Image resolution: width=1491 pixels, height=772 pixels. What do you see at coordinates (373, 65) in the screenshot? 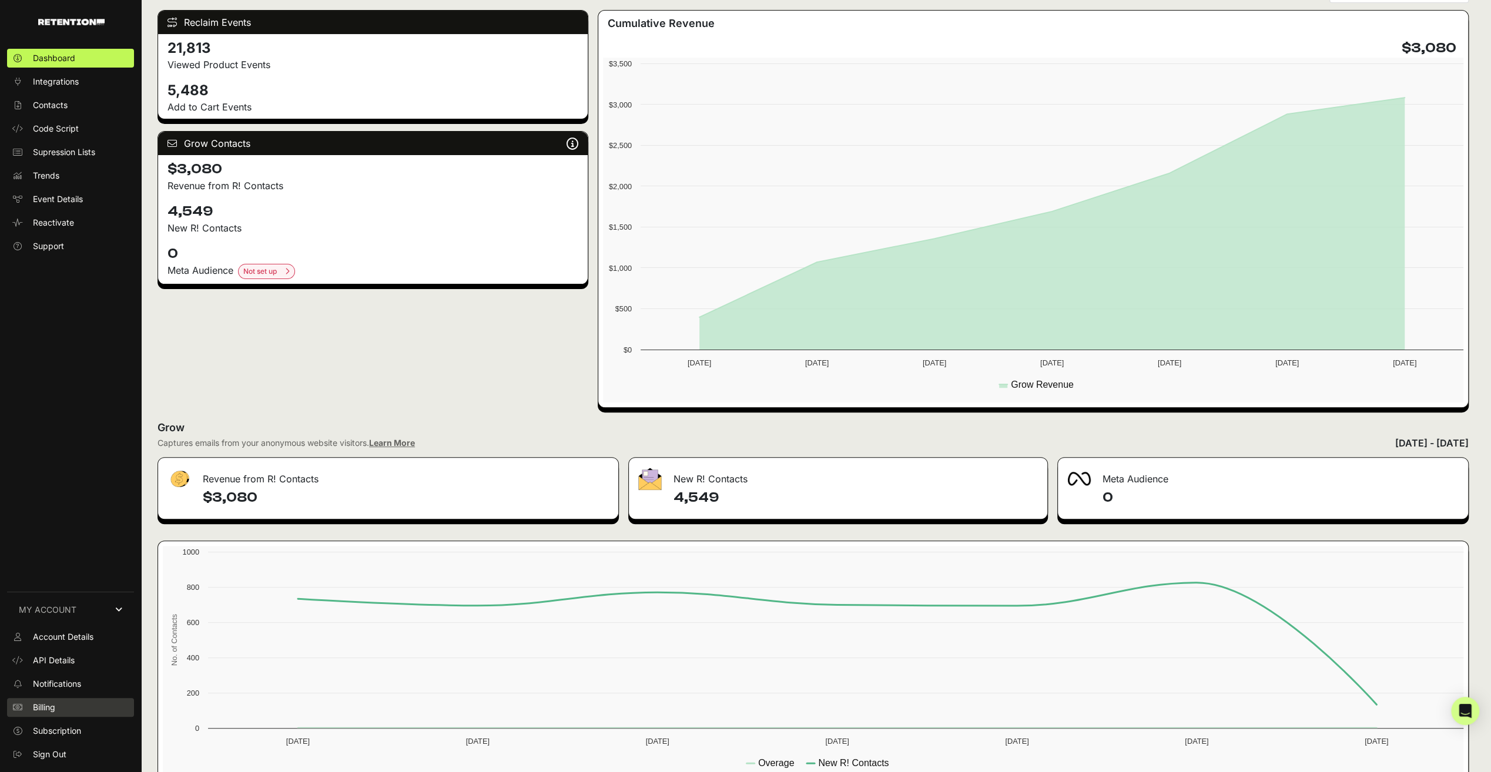
I see `p: Viewed Product Events` at bounding box center [373, 65].